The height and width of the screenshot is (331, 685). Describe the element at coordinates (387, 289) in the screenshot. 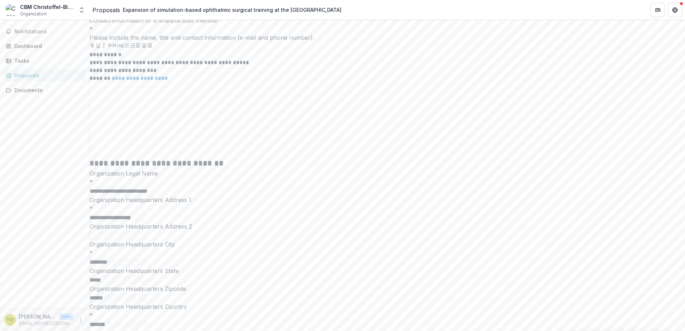

I see `p: Organization Headquarters Zipcode` at that location.